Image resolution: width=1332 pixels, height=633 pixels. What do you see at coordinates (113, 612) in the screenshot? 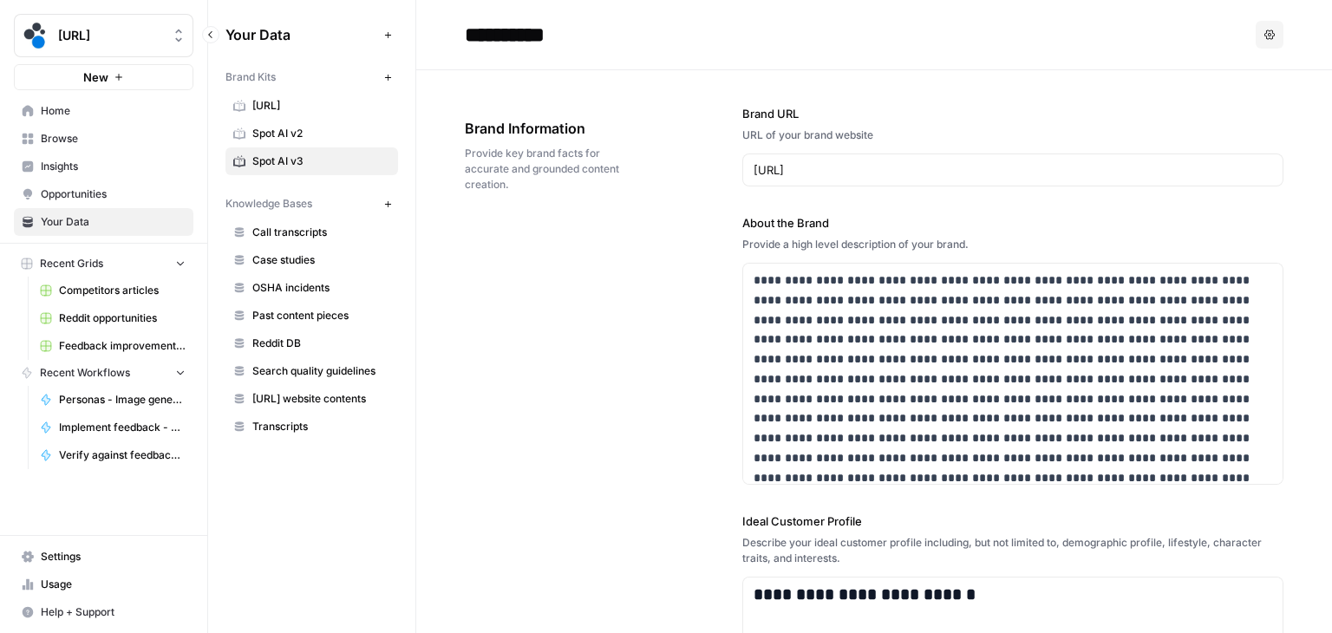
I see `span: Help + Support` at bounding box center [113, 612].